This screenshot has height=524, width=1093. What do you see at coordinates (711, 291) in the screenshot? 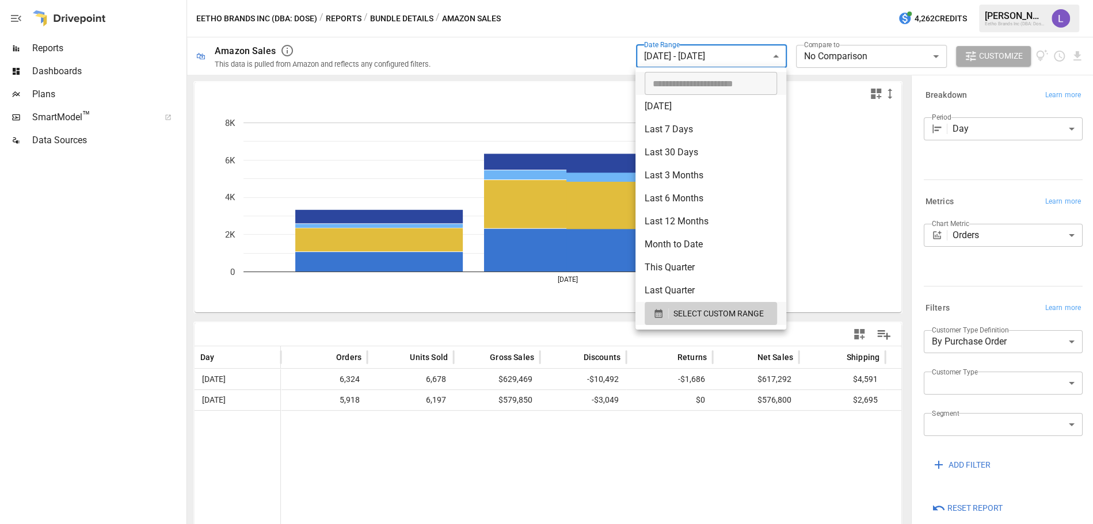
I see `li: Last Quarter` at bounding box center [711, 291].